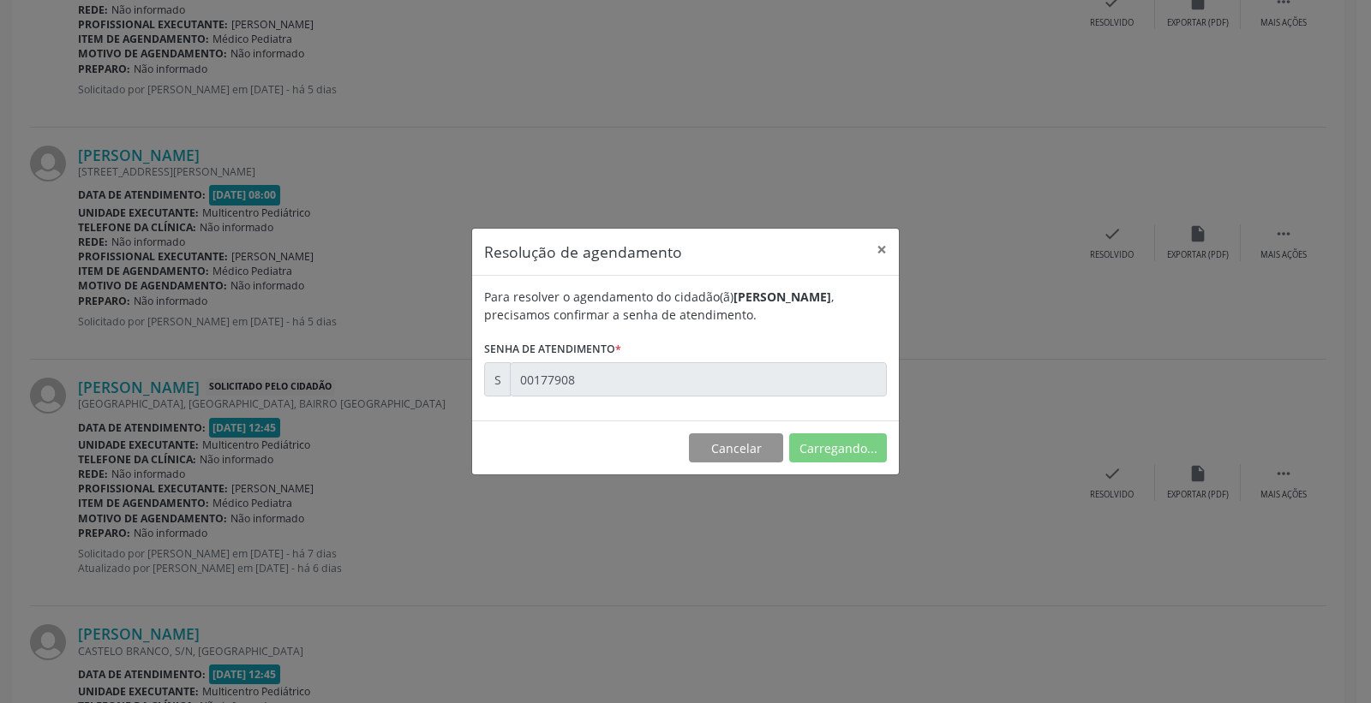 The height and width of the screenshot is (703, 1371). I want to click on div: Para resolver o agendamento do cidadão(ã) , precisamos confirmar a senha de atendimento., so click(685, 306).